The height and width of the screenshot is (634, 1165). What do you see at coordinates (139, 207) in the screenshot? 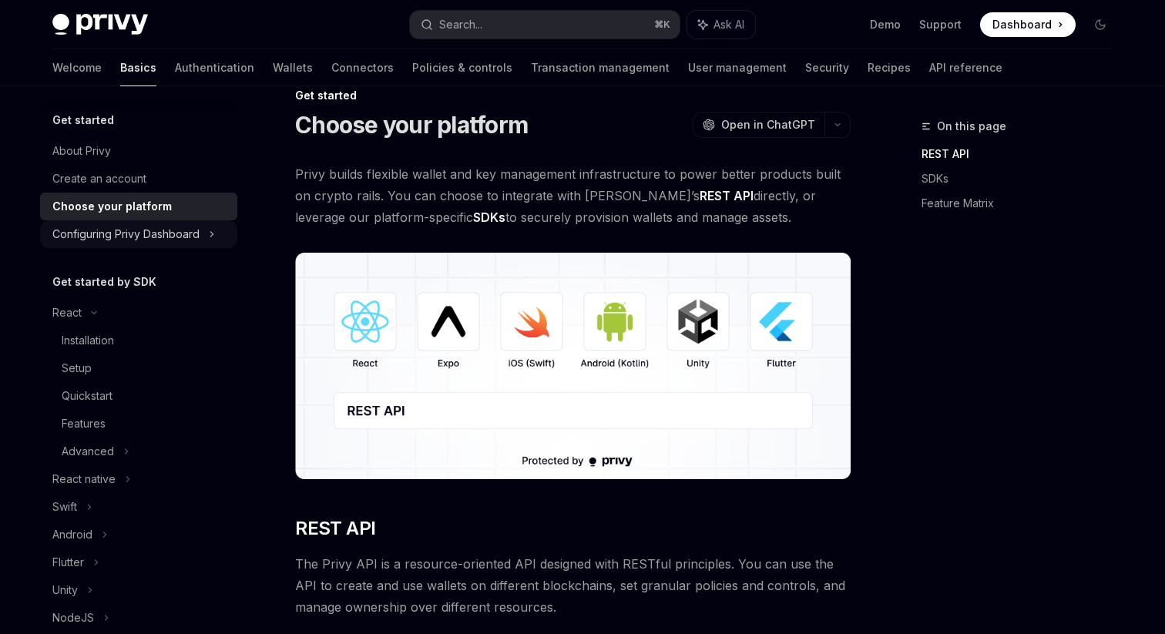
I see `a: Choose your platform` at bounding box center [139, 207].